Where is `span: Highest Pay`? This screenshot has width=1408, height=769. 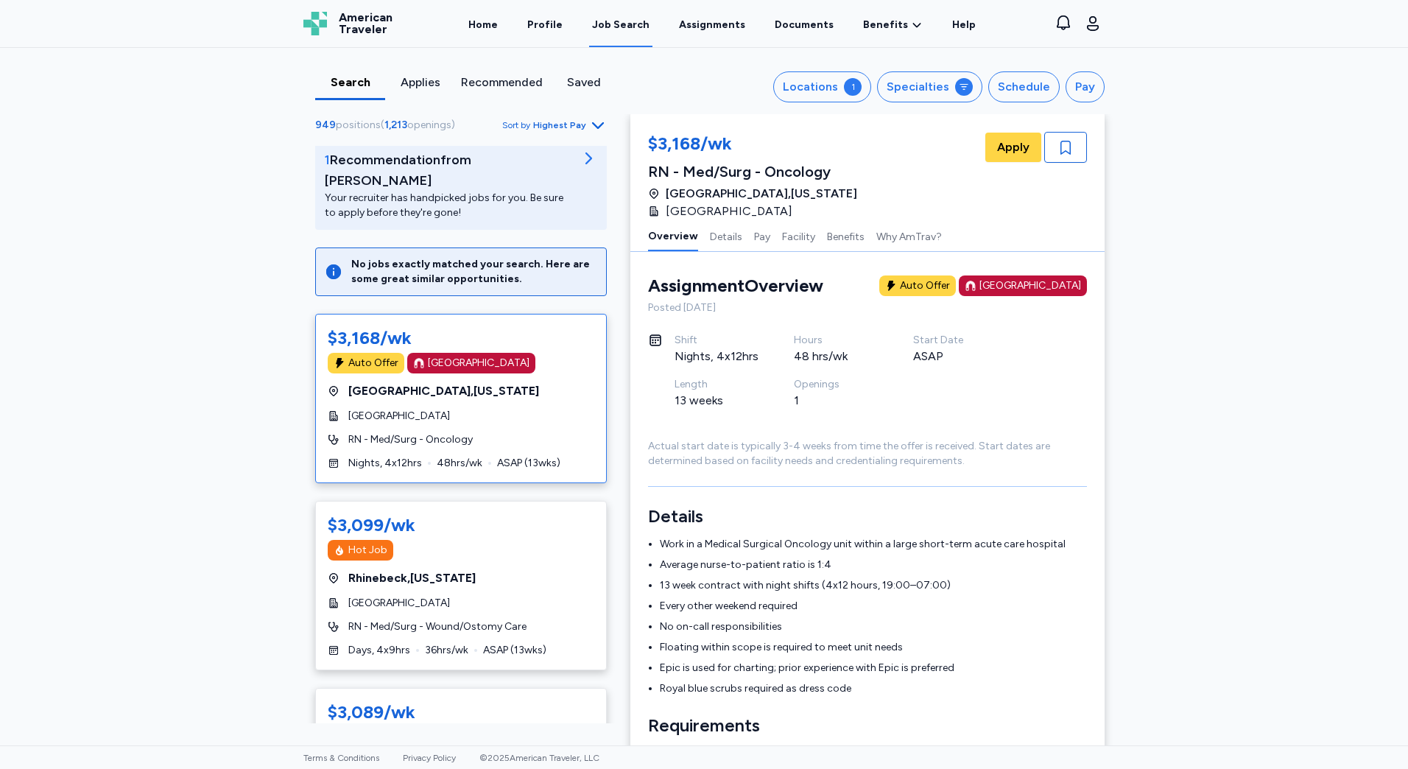
span: Highest Pay is located at coordinates (560, 125).